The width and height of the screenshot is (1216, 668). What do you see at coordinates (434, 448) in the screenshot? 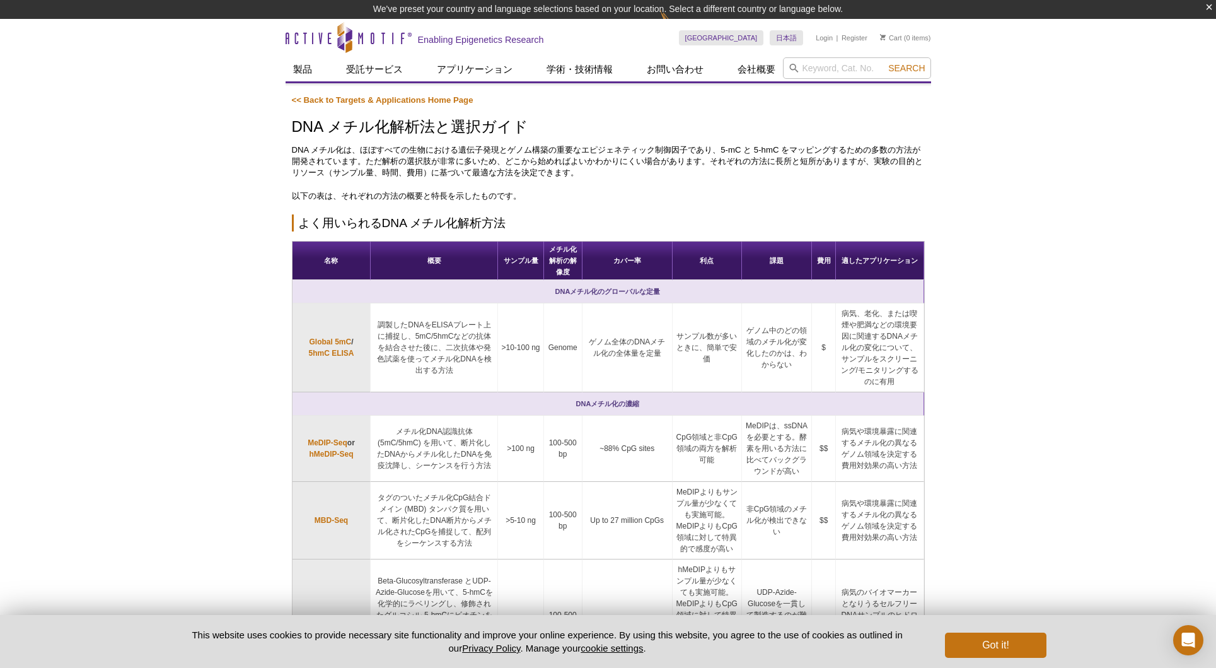
I see `td: メチル化DNA認識抗体 (5mC/5hmC) を用いて、断片化したDNAからメチル化したDNAを免疫沈降し、シーケンスを行う方法` at bounding box center [434, 448].